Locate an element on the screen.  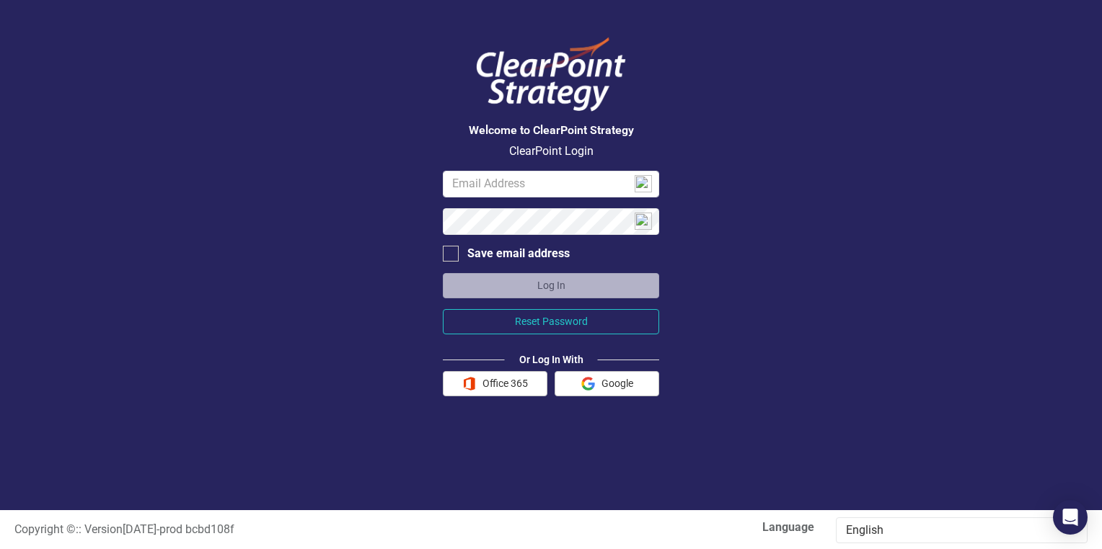
button: Log In is located at coordinates (551, 285).